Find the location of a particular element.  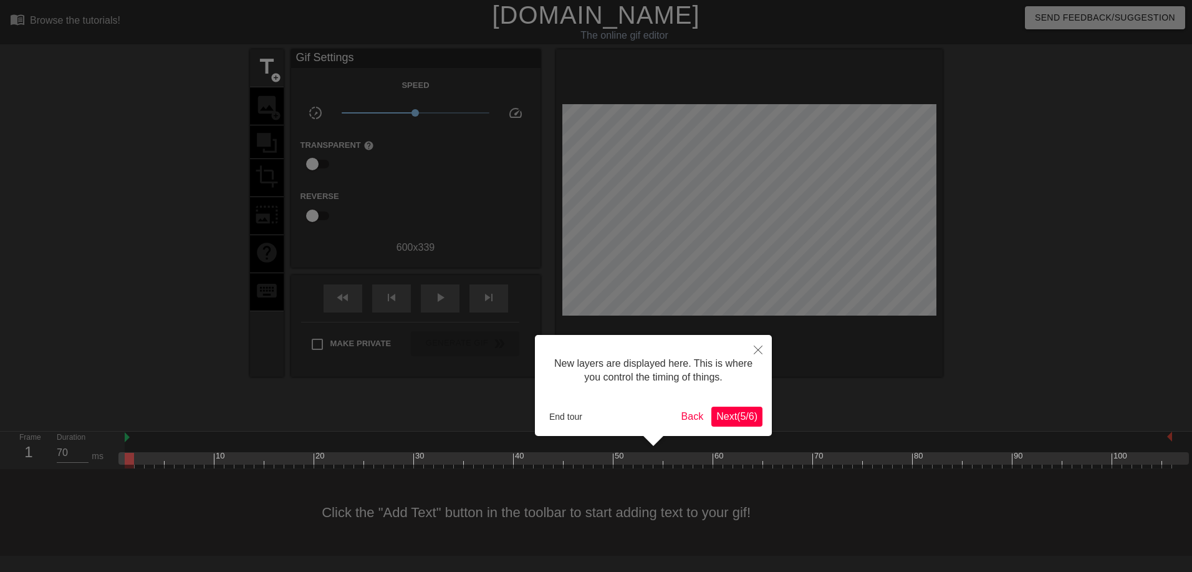

div: New layers are displayed here. This is where you control the timing of things. is located at coordinates (654, 370).